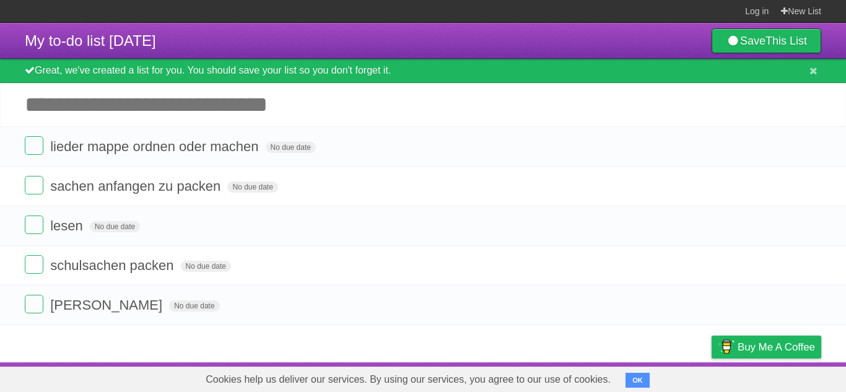 This screenshot has height=392, width=846. Describe the element at coordinates (637, 380) in the screenshot. I see `button: OK` at that location.